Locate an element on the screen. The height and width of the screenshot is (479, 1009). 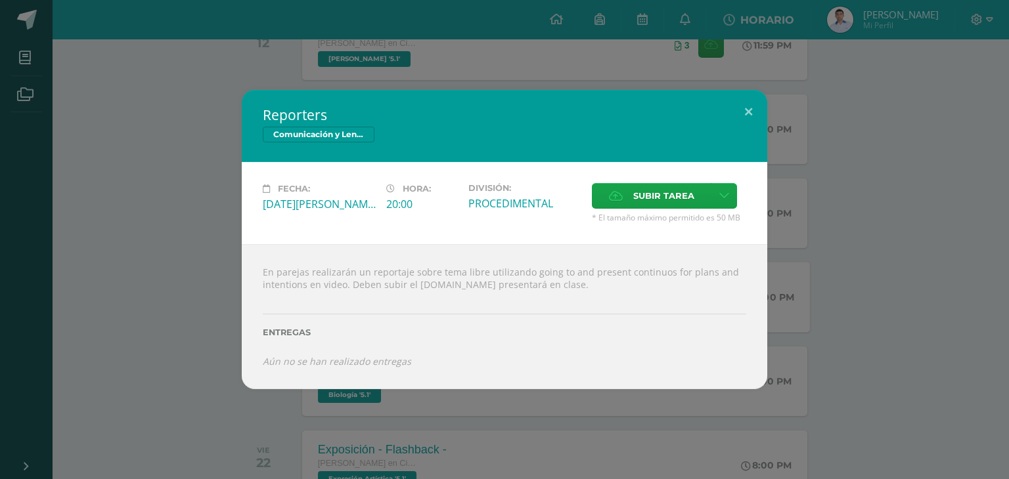
span: Comunicación y Lenguaje L3, Inglés 5 is located at coordinates (318, 135).